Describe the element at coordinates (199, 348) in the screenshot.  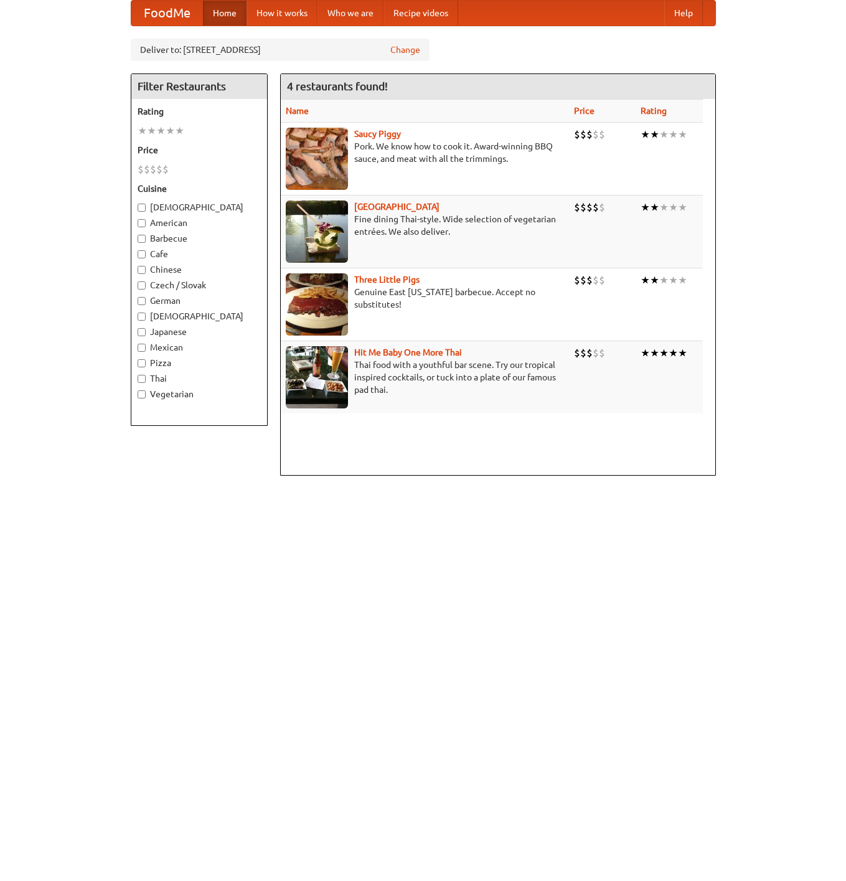
I see `label: Mexican` at that location.